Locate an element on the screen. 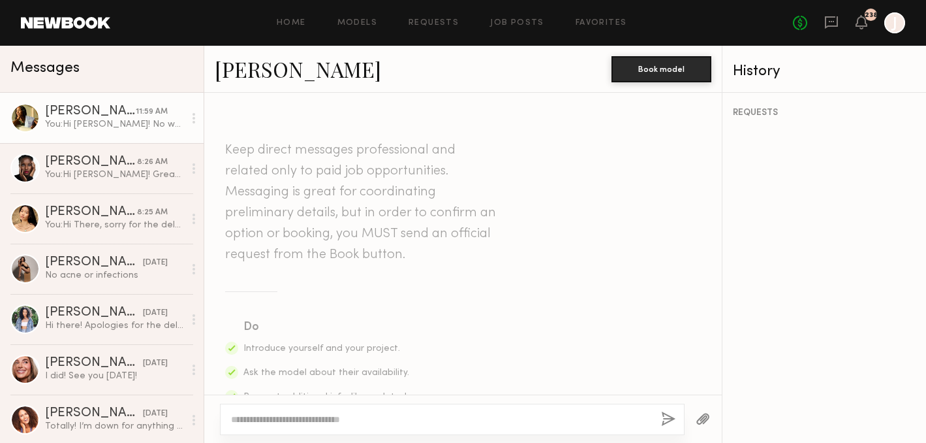 This screenshot has height=443, width=926. a: Models is located at coordinates (357, 23).